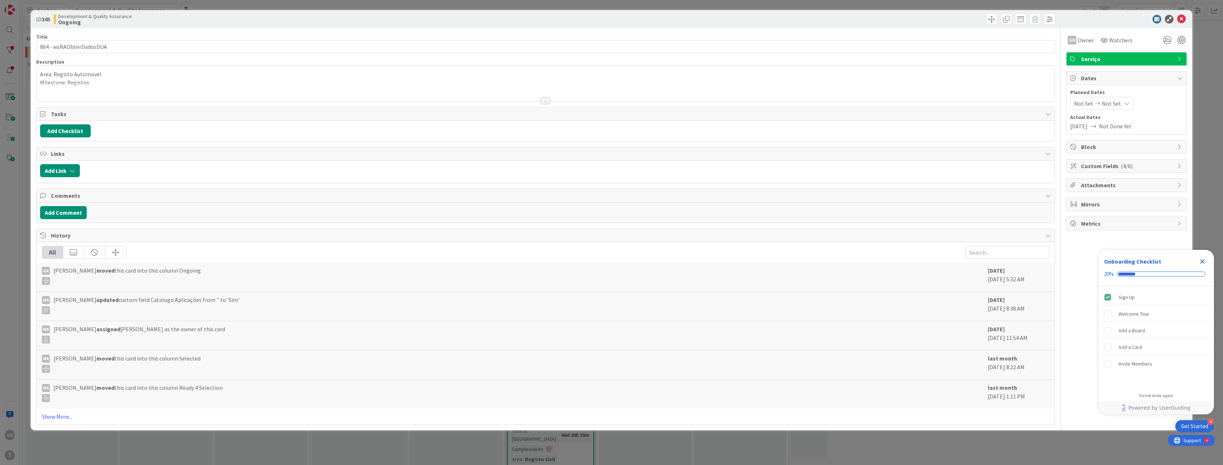  I want to click on b: updated, so click(107, 300).